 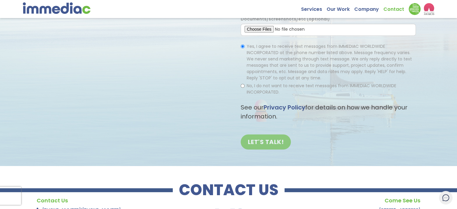 What do you see at coordinates (266, 142) in the screenshot?
I see `input: LET'S TALK!` at bounding box center [266, 142].